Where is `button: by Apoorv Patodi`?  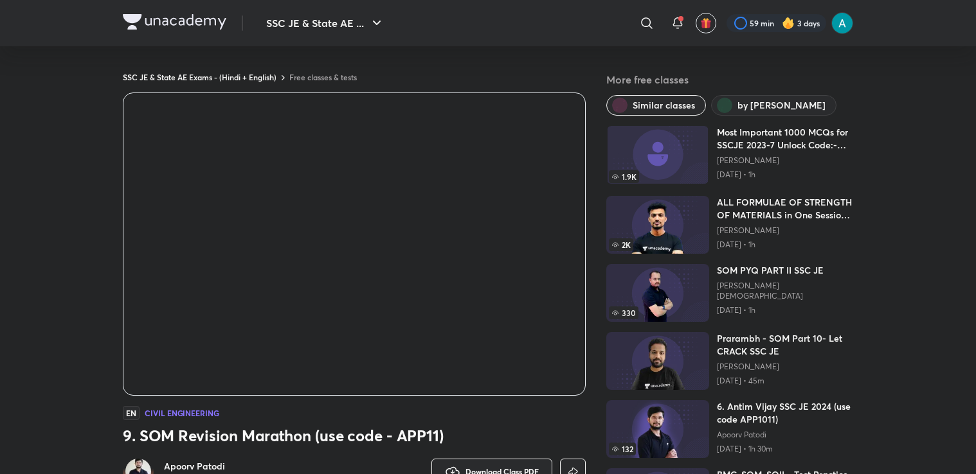 button: by Apoorv Patodi is located at coordinates (773, 105).